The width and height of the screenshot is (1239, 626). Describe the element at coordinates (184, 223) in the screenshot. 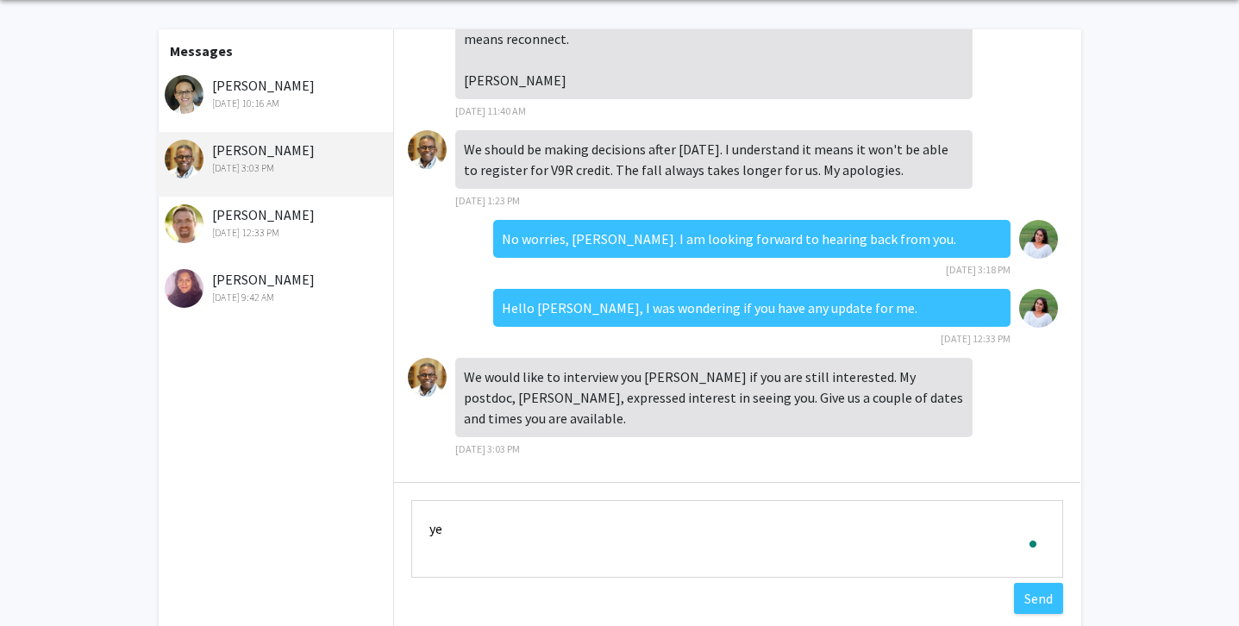

I see `img: Joseph Taube` at that location.